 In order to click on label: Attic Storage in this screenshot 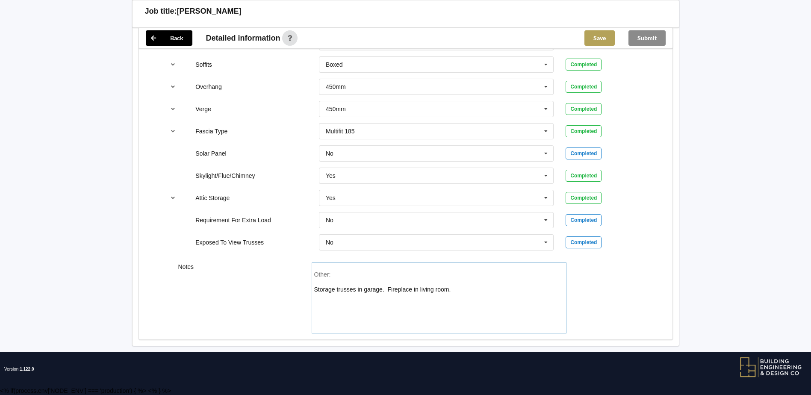, I will do `click(213, 198)`.